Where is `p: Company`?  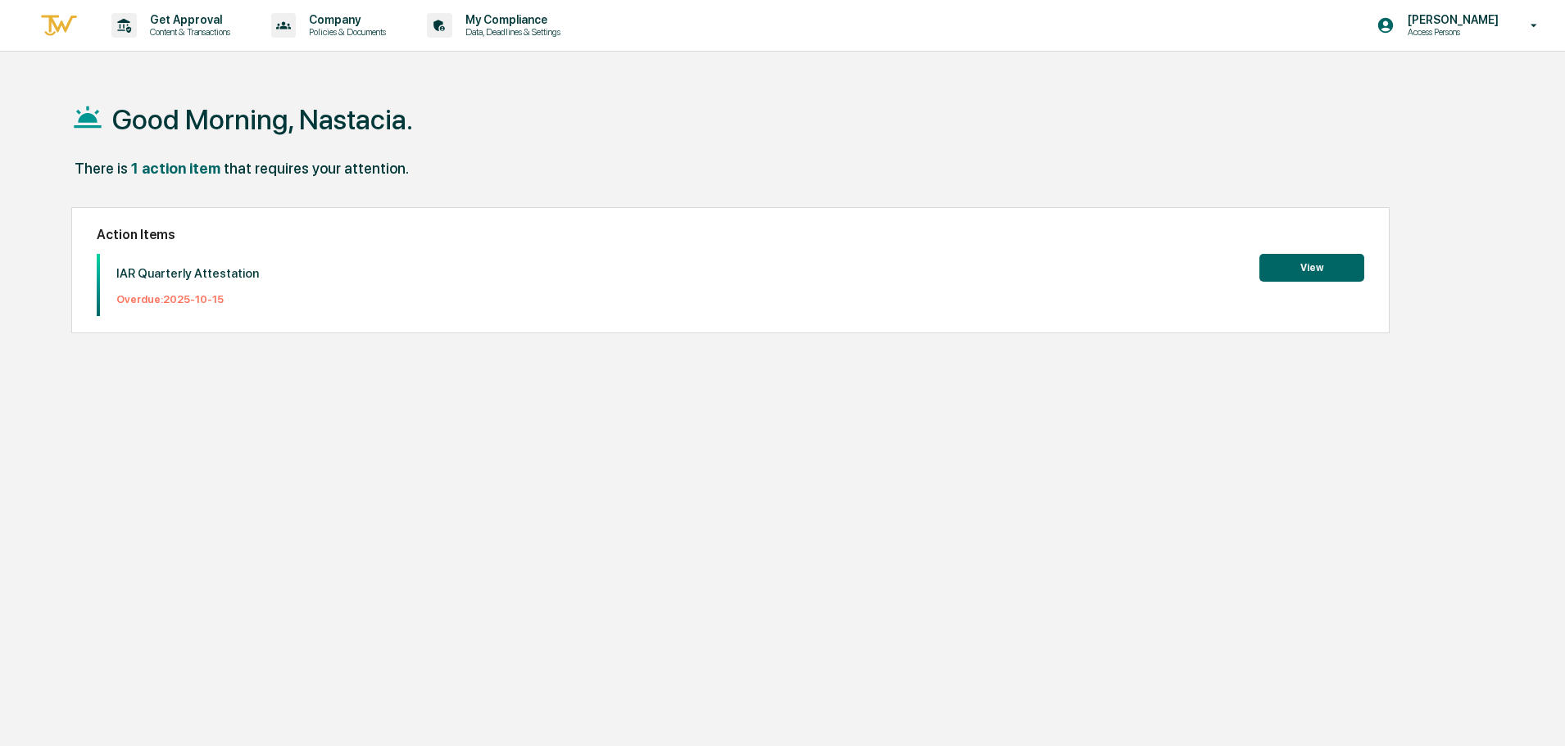
p: Company is located at coordinates (345, 20).